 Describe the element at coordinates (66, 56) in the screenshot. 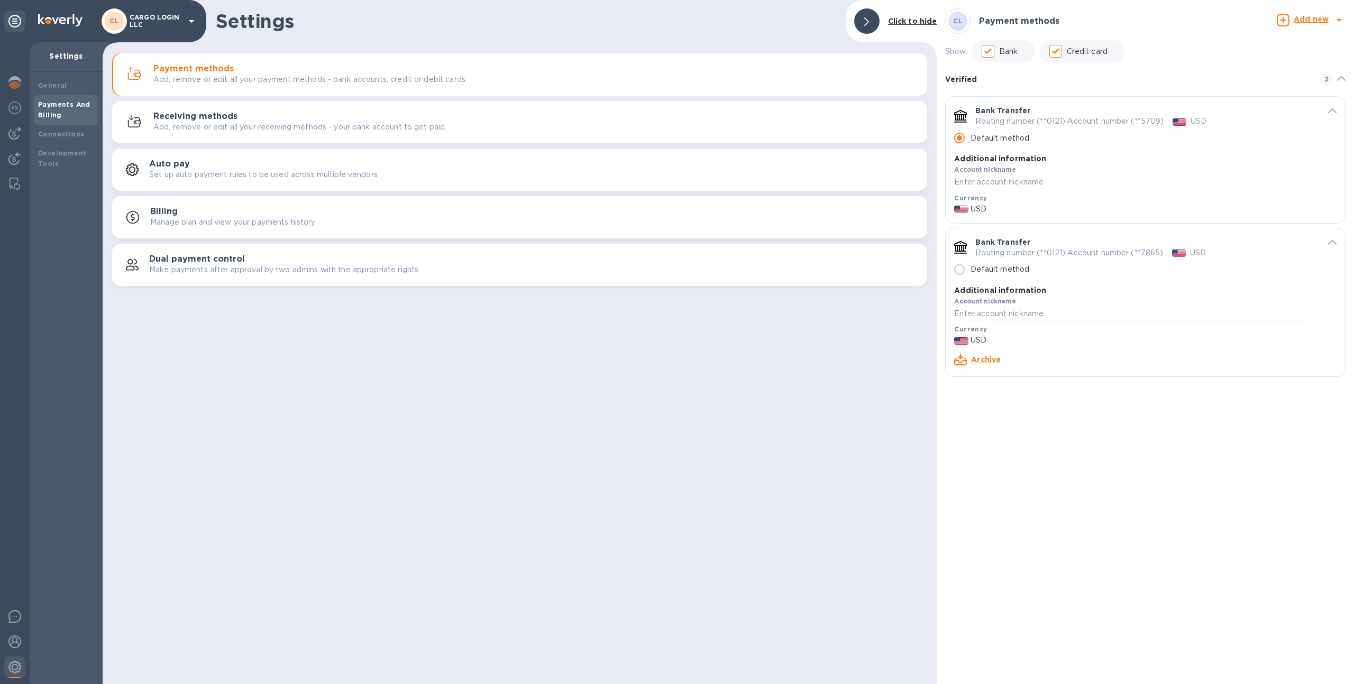

I see `p: Settings` at that location.